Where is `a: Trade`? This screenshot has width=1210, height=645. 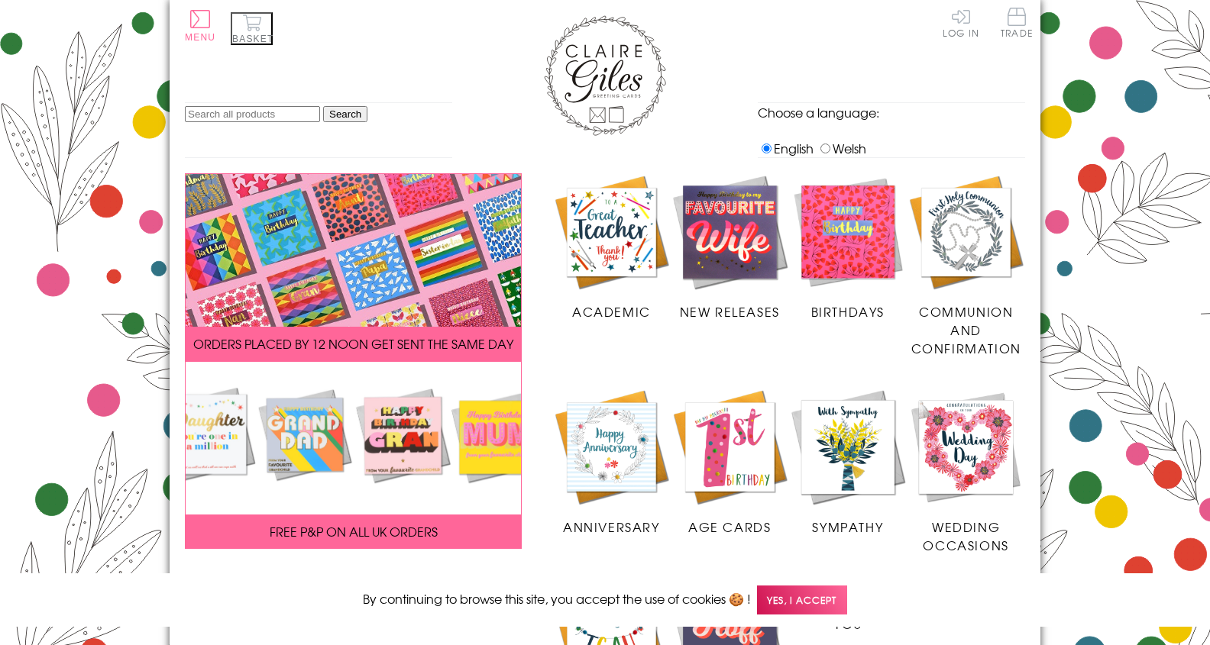
a: Trade is located at coordinates (1016, 24).